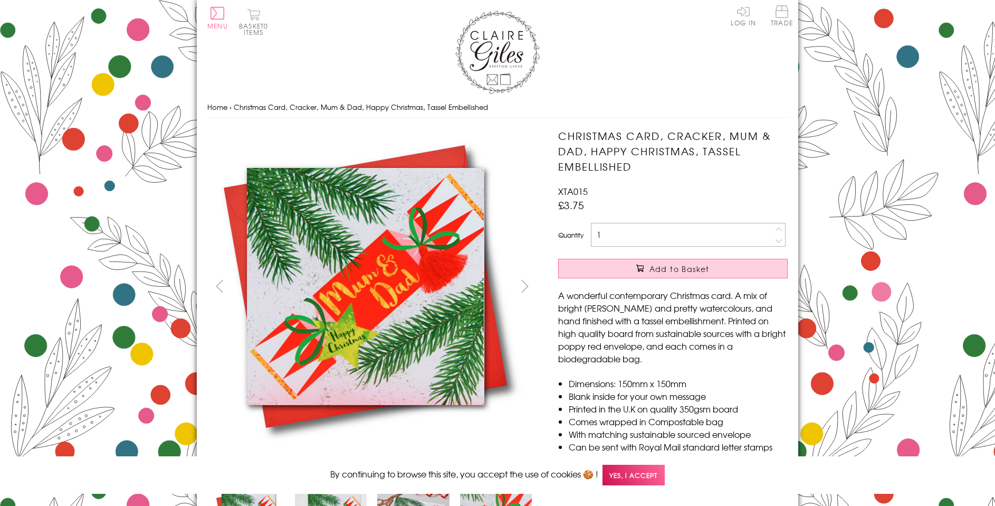  What do you see at coordinates (744, 15) in the screenshot?
I see `a: Log In` at bounding box center [744, 15].